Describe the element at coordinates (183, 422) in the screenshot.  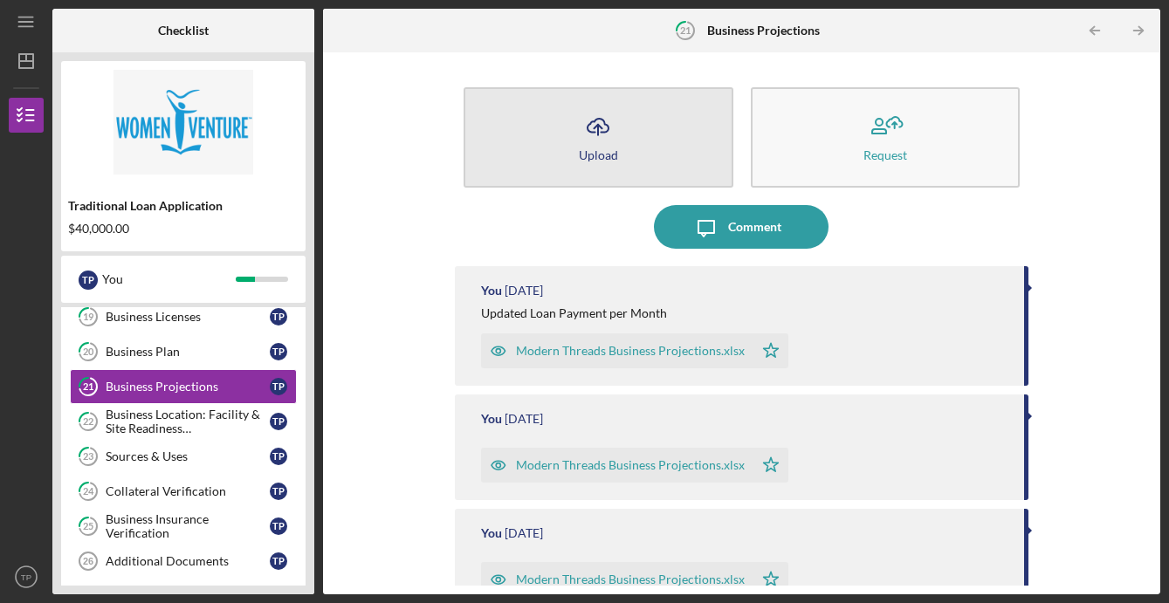
I see `a: 22Business Location: Facility & Site Readiness DocumentationTP` at that location.